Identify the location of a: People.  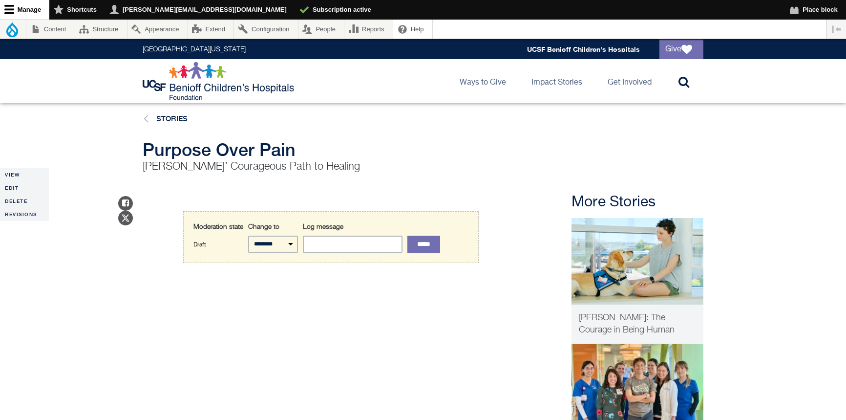
(322, 29).